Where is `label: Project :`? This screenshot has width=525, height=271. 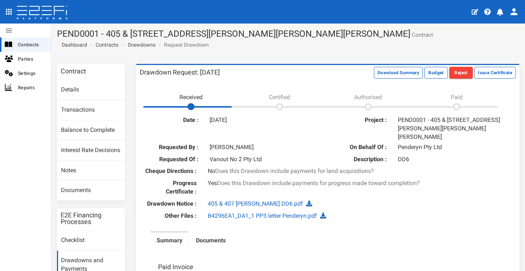 label: Project : is located at coordinates (362, 120).